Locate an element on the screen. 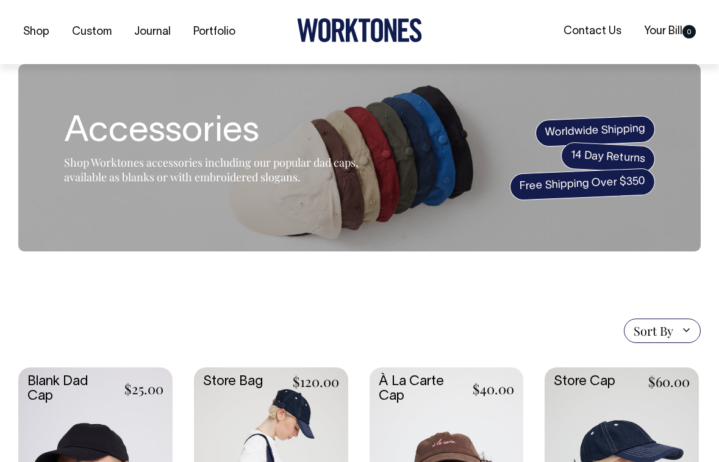  span: 0 is located at coordinates (689, 32).